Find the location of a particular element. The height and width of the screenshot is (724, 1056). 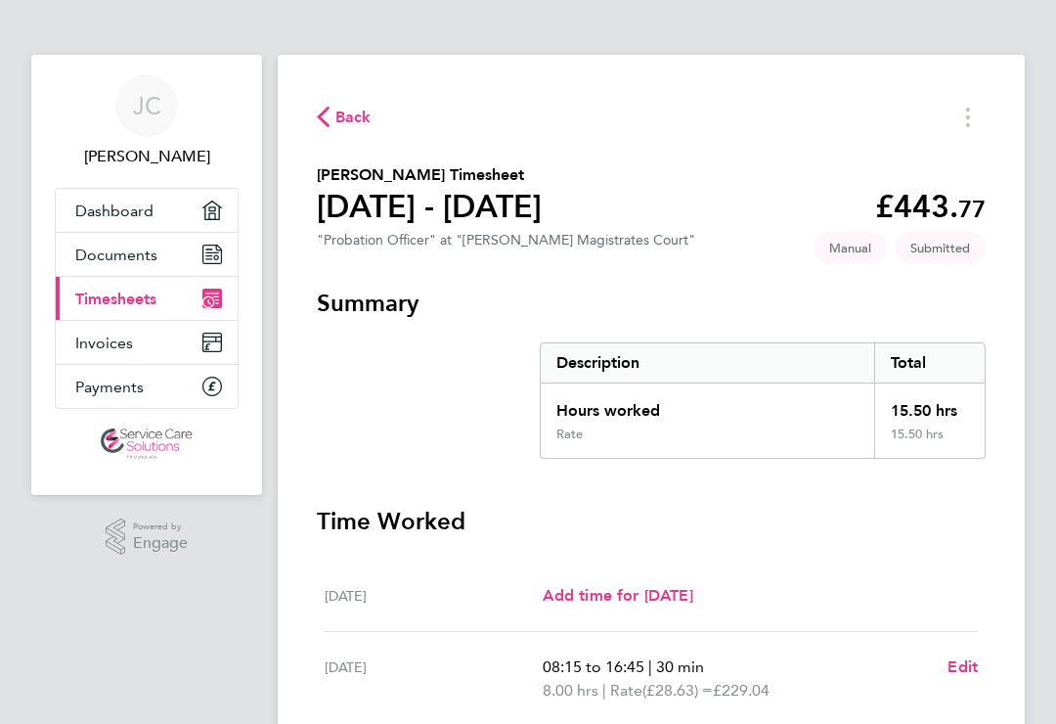

span: Powered by is located at coordinates (160, 526).